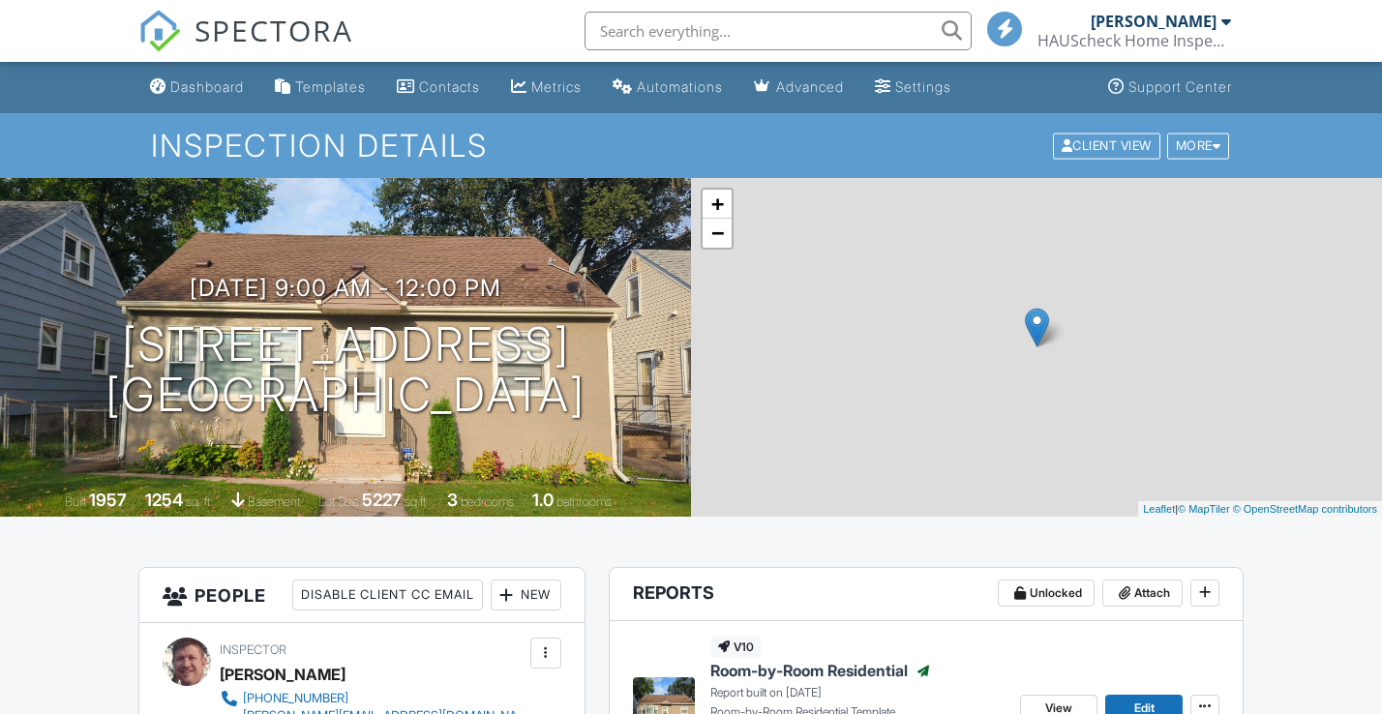 Image resolution: width=1382 pixels, height=714 pixels. What do you see at coordinates (274, 501) in the screenshot?
I see `span: basement` at bounding box center [274, 501].